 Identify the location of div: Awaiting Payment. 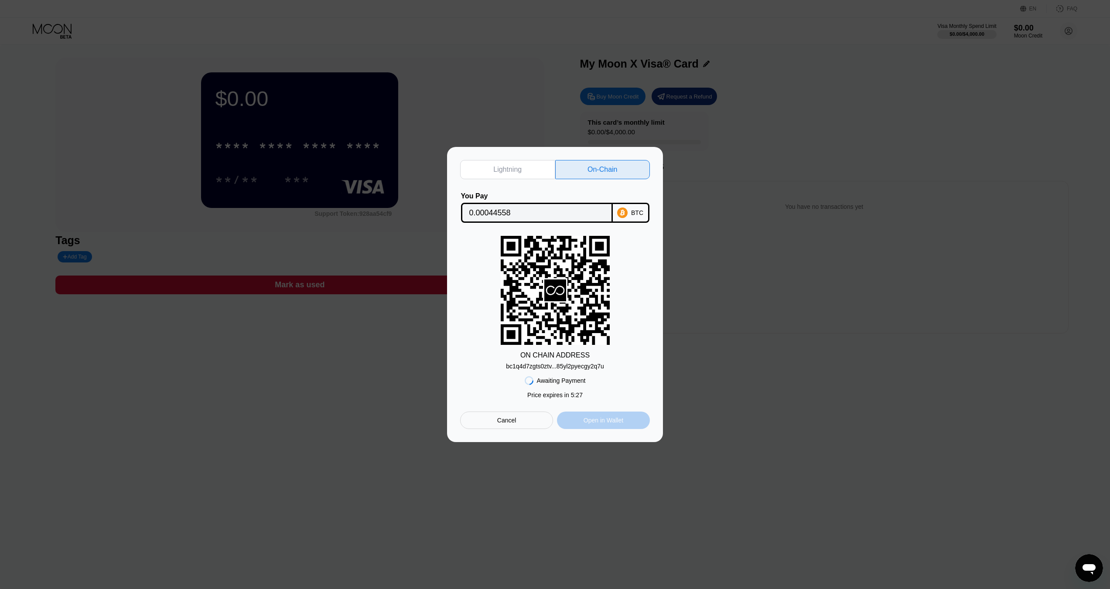
(562, 381).